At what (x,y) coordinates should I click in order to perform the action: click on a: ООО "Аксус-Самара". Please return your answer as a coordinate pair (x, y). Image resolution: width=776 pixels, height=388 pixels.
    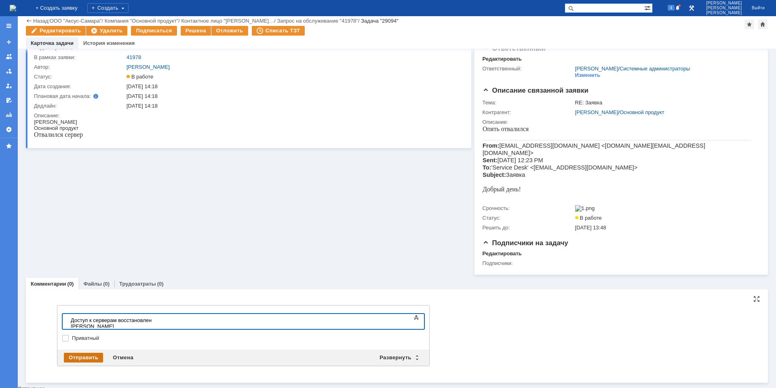
    Looking at the image, I should click on (76, 21).